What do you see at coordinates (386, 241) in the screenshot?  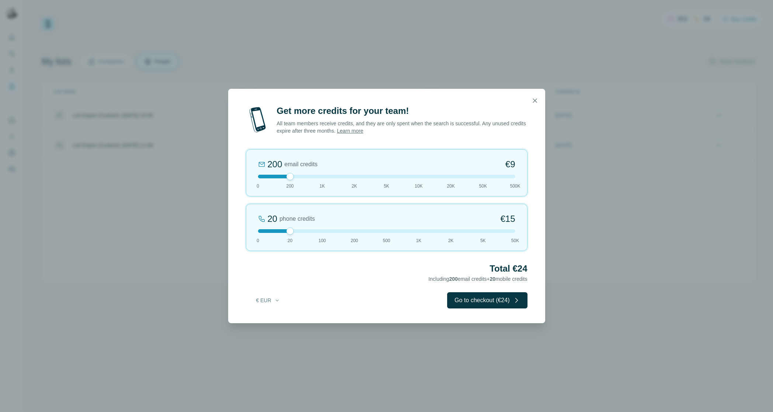 I see `span: 500` at bounding box center [386, 241].